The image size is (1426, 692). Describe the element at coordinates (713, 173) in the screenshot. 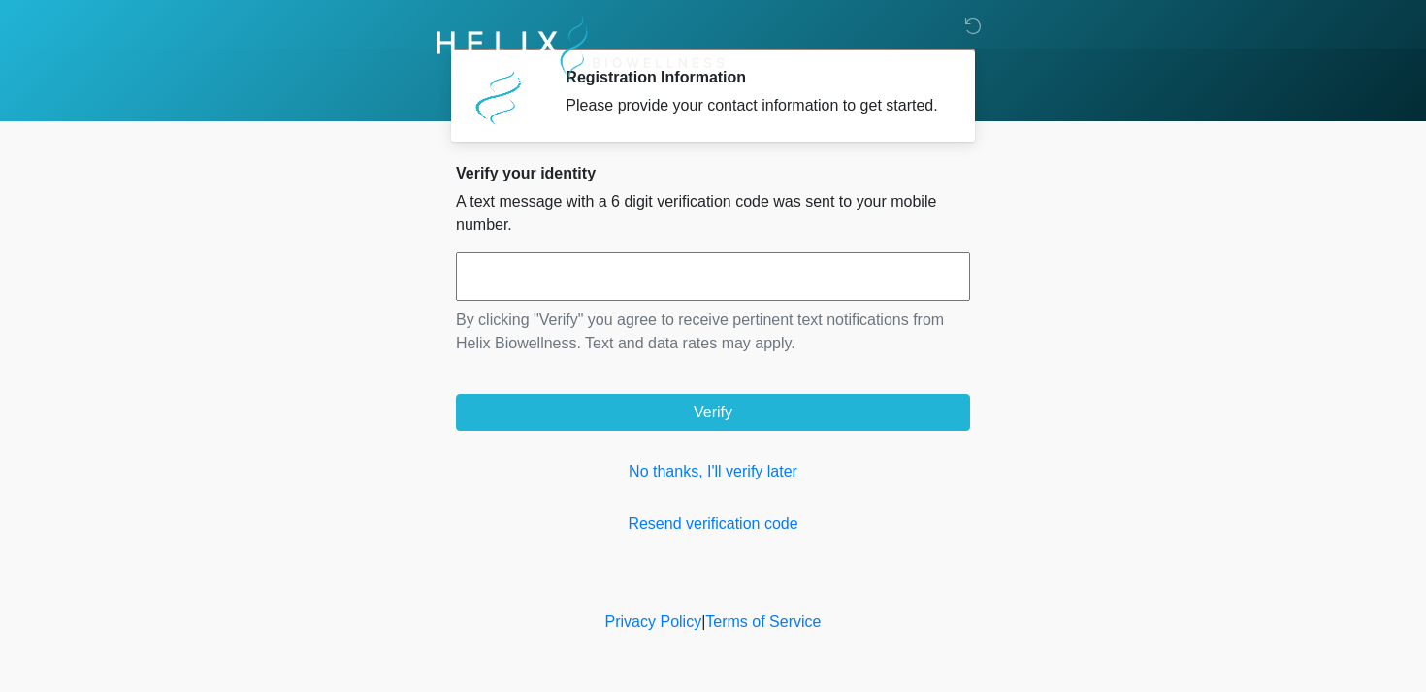

I see `h2: Verify your identity` at that location.